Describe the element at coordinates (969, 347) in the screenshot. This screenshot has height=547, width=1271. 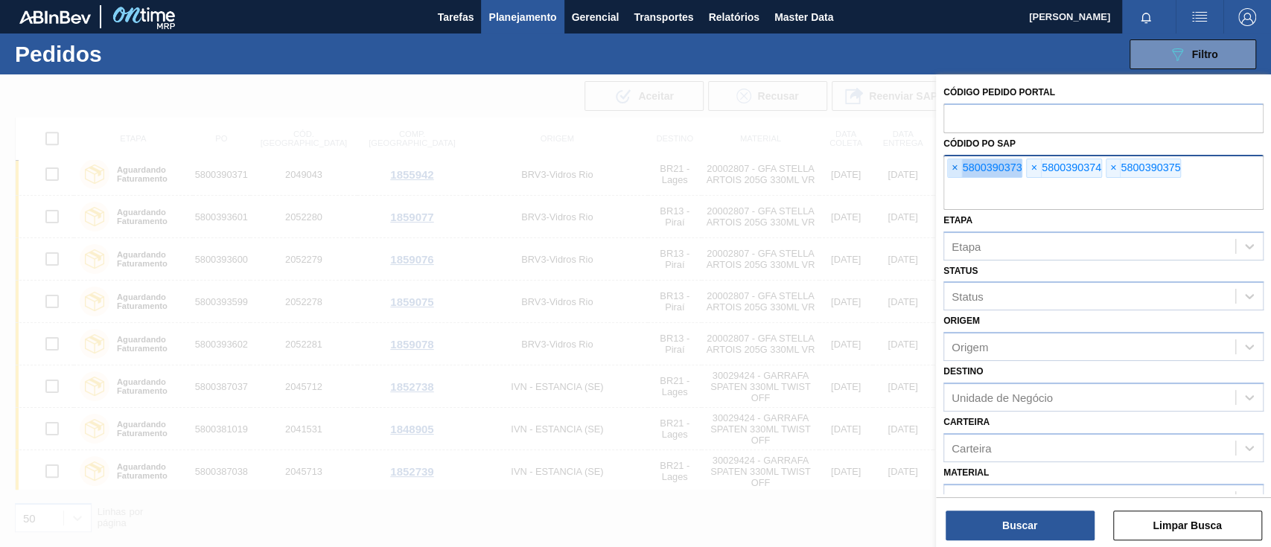
I see `div: Origem` at that location.